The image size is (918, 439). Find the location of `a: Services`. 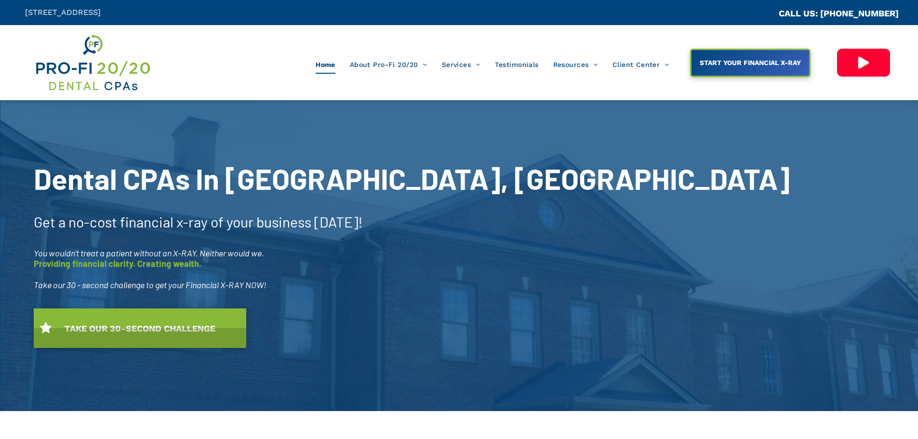

a: Services is located at coordinates (461, 65).